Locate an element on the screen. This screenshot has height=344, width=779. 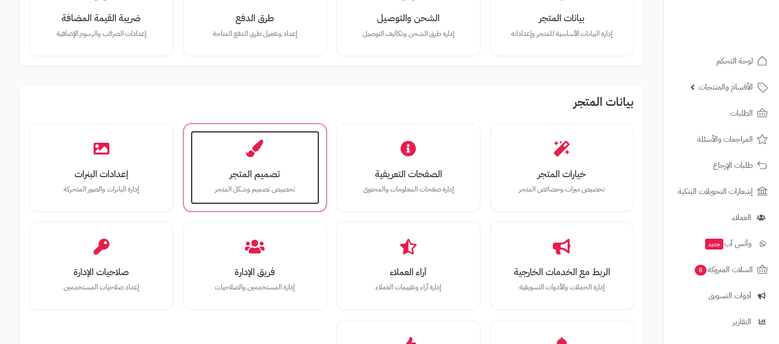
a: أدوات التسويق is located at coordinates (721, 296).